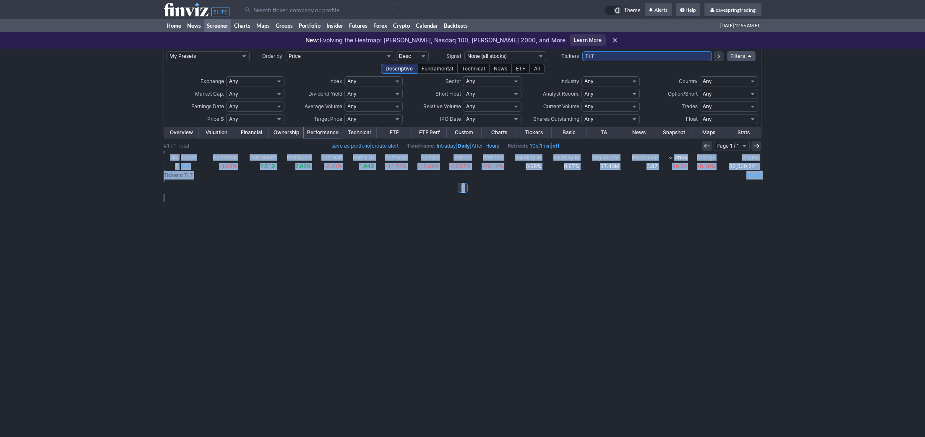  Describe the element at coordinates (208, 106) in the screenshot. I see `span: Earnings Date` at that location.